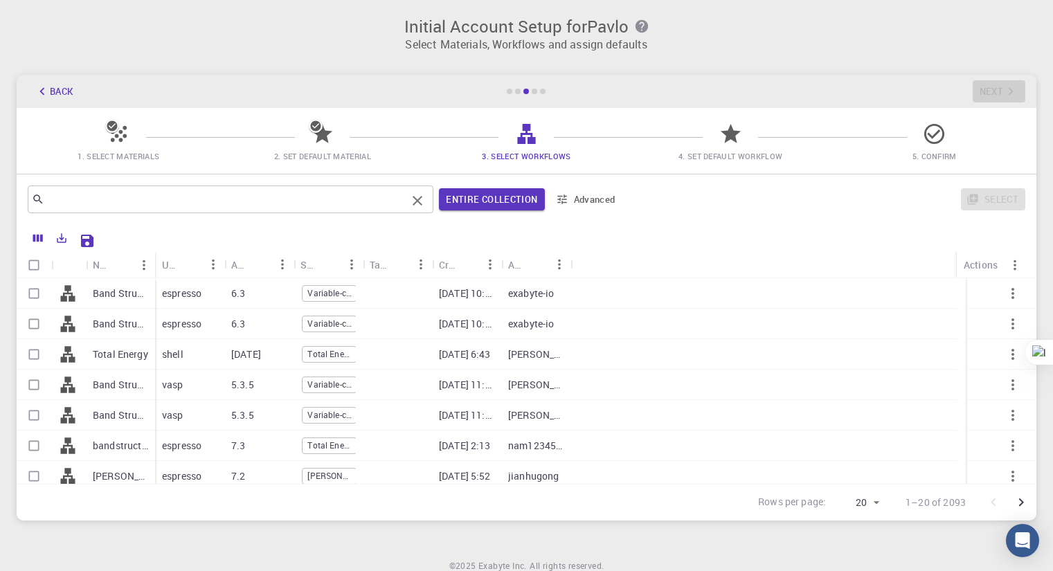  I want to click on span: 1. Select Materials, so click(118, 156).